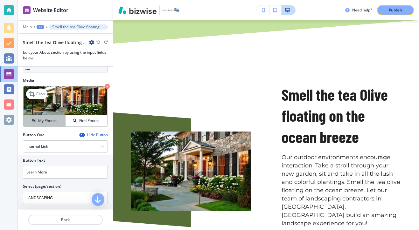 This screenshot has height=230, width=419. What do you see at coordinates (65, 220) in the screenshot?
I see `button: Back` at bounding box center [65, 220].